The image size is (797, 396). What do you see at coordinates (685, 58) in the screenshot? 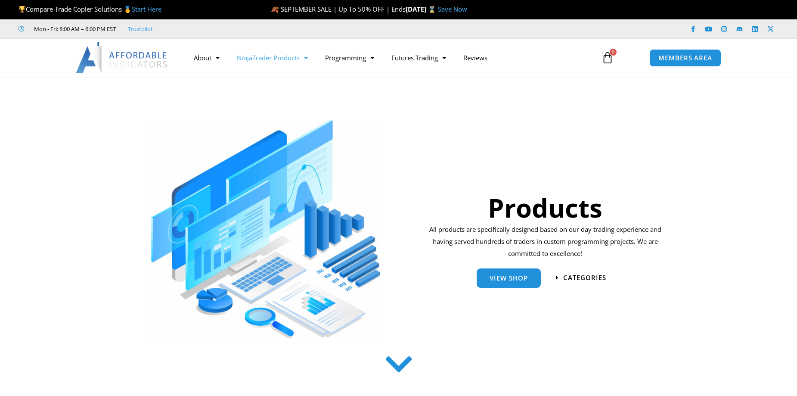
I see `span: MEMBERS AREA` at bounding box center [685, 58].